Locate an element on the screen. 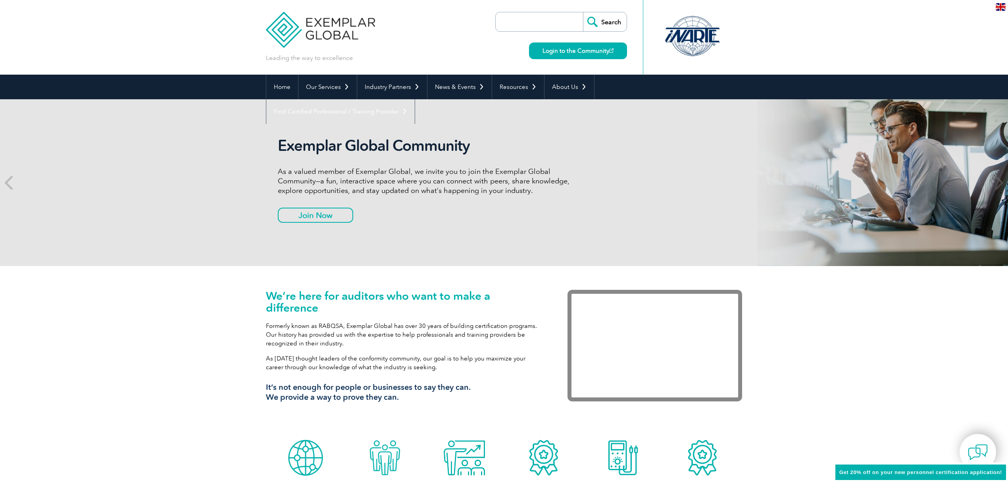 The width and height of the screenshot is (1008, 482). input: Search is located at coordinates (605, 22).